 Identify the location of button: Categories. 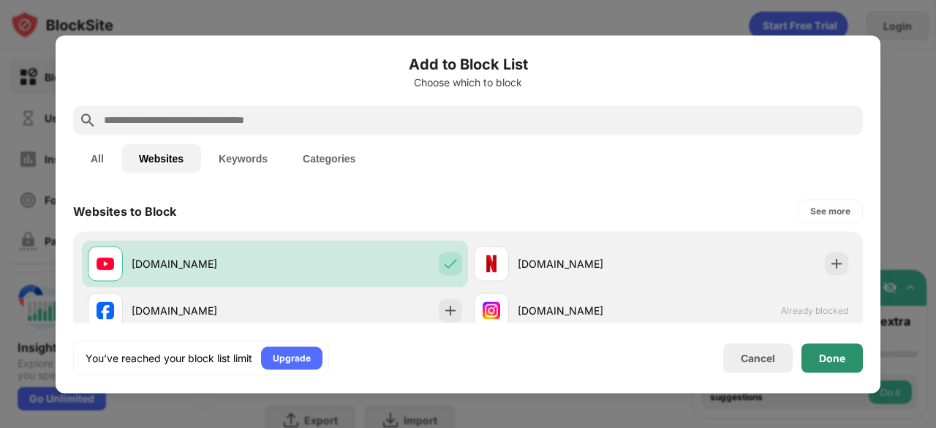
(329, 158).